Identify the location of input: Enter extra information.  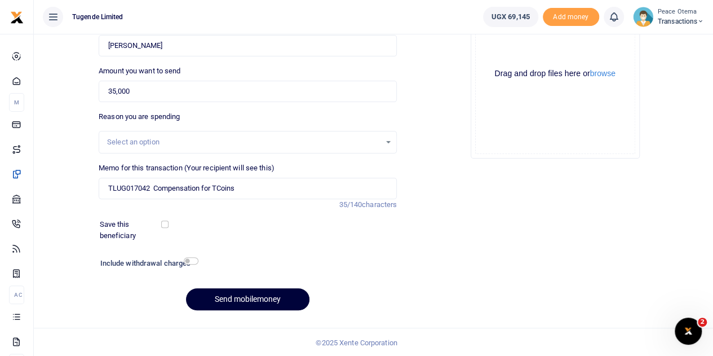
(247, 188).